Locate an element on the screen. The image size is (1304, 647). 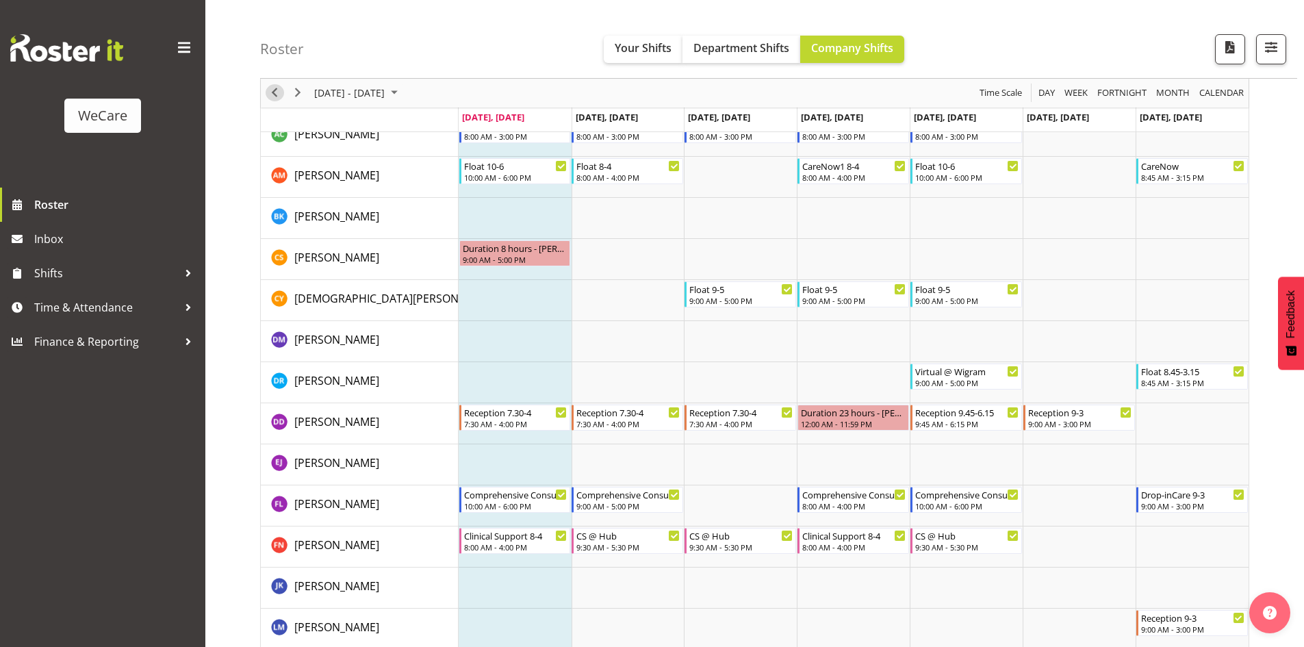
div: Christianna Yu"s event - Float 9-5 Begin From Thursday, October 2, 2025 at 9:00:00 AM GMT+13:00 E... is located at coordinates (853, 294).